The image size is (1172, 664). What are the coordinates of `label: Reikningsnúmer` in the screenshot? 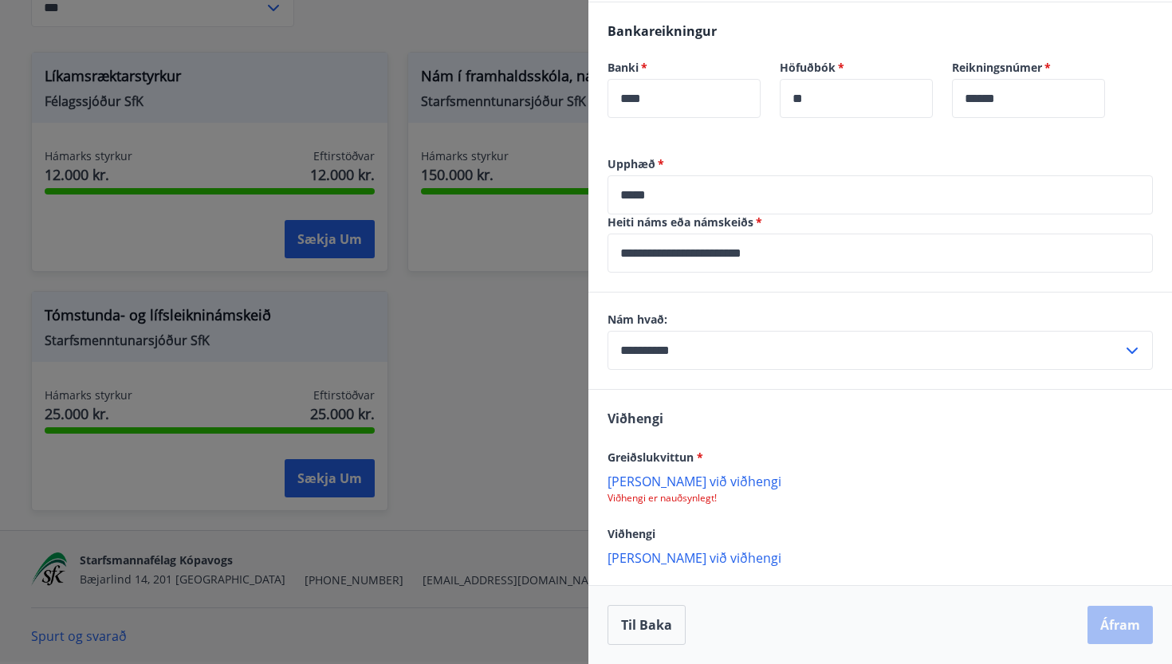 It's located at (1028, 68).